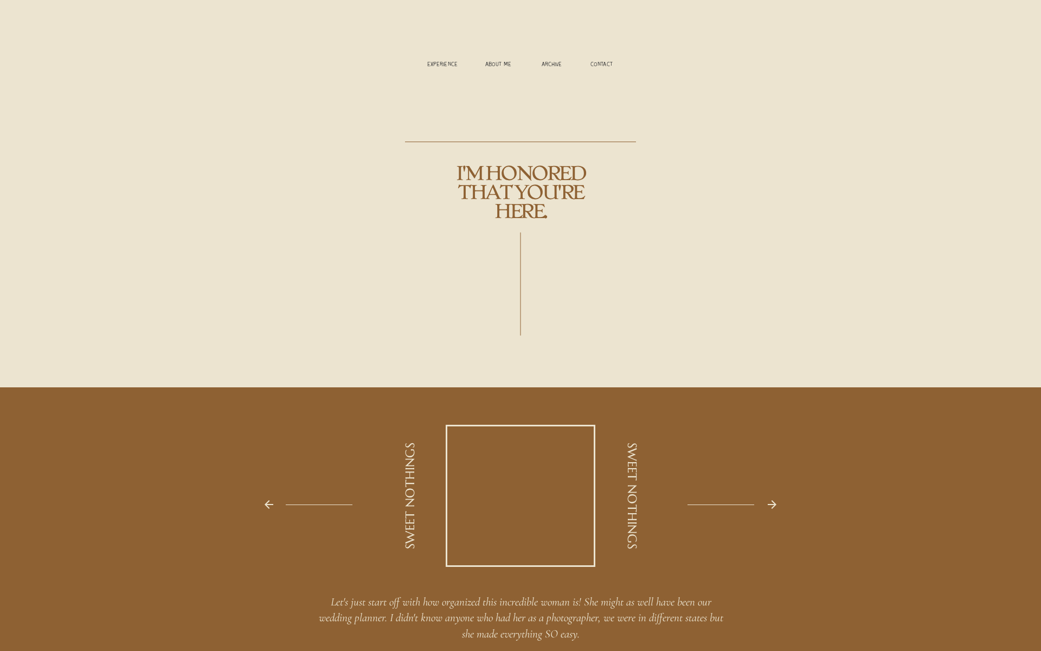 This screenshot has height=651, width=1041. I want to click on h3: experience, so click(442, 65).